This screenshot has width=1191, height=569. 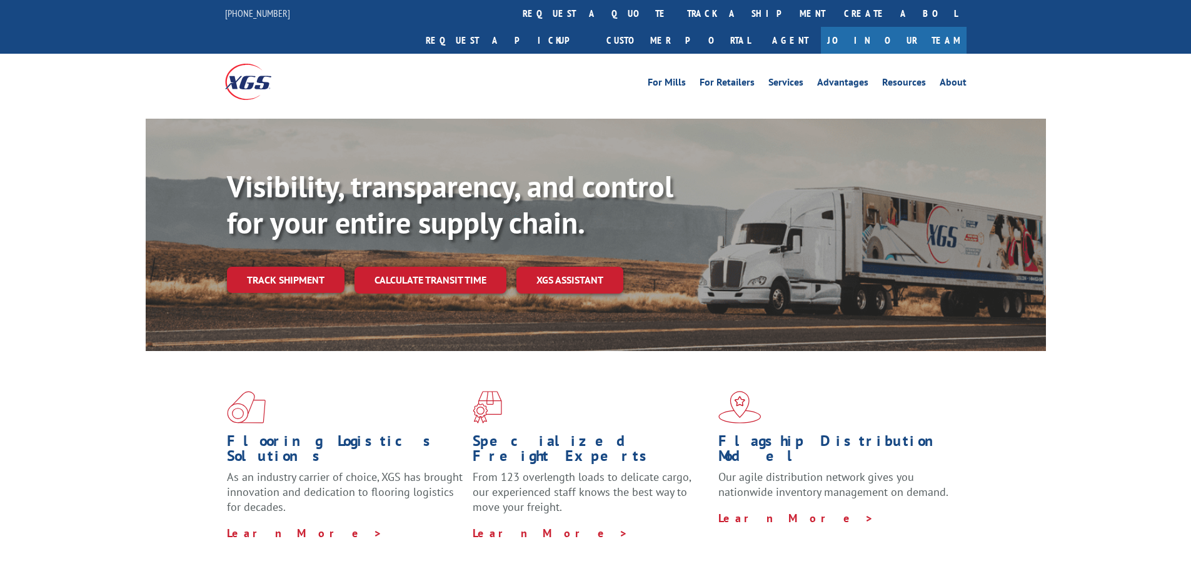 I want to click on a: Agent, so click(x=790, y=40).